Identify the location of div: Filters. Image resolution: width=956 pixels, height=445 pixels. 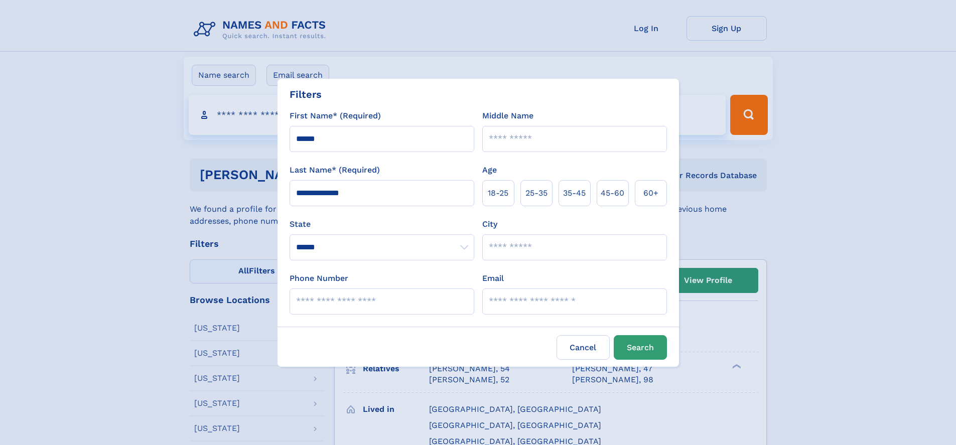
(305, 94).